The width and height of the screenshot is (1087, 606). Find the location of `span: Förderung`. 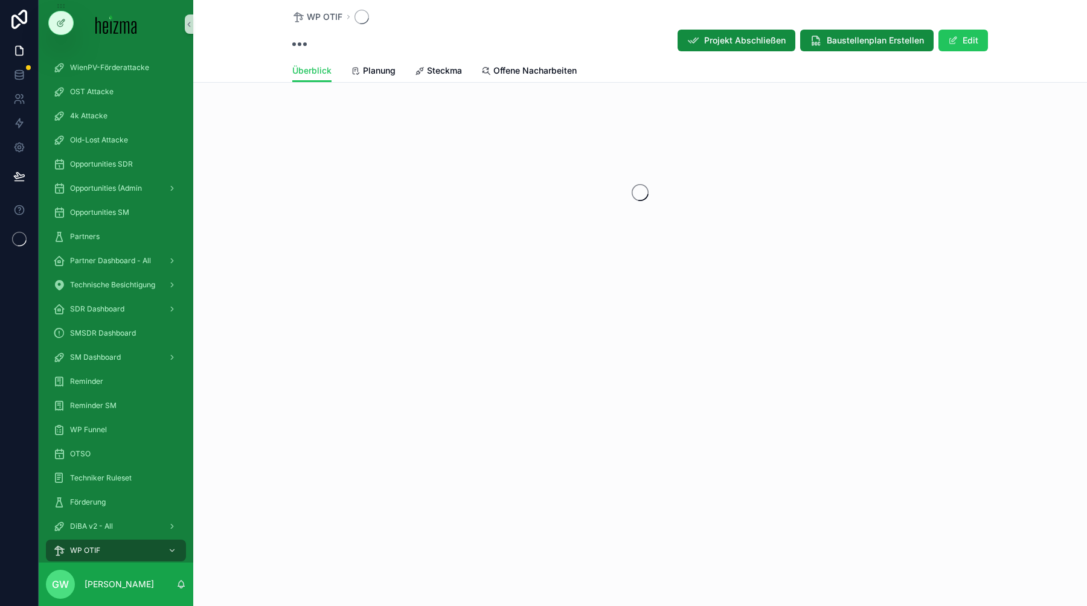

span: Förderung is located at coordinates (88, 502).